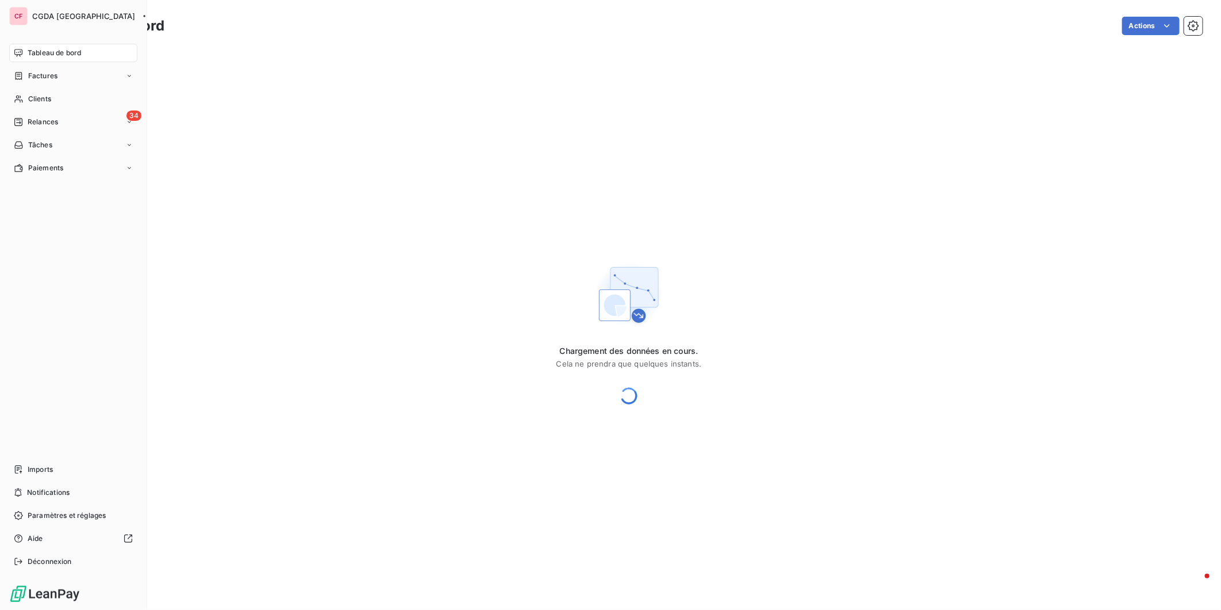 The width and height of the screenshot is (1221, 610). Describe the element at coordinates (40, 99) in the screenshot. I see `span: Clients` at that location.